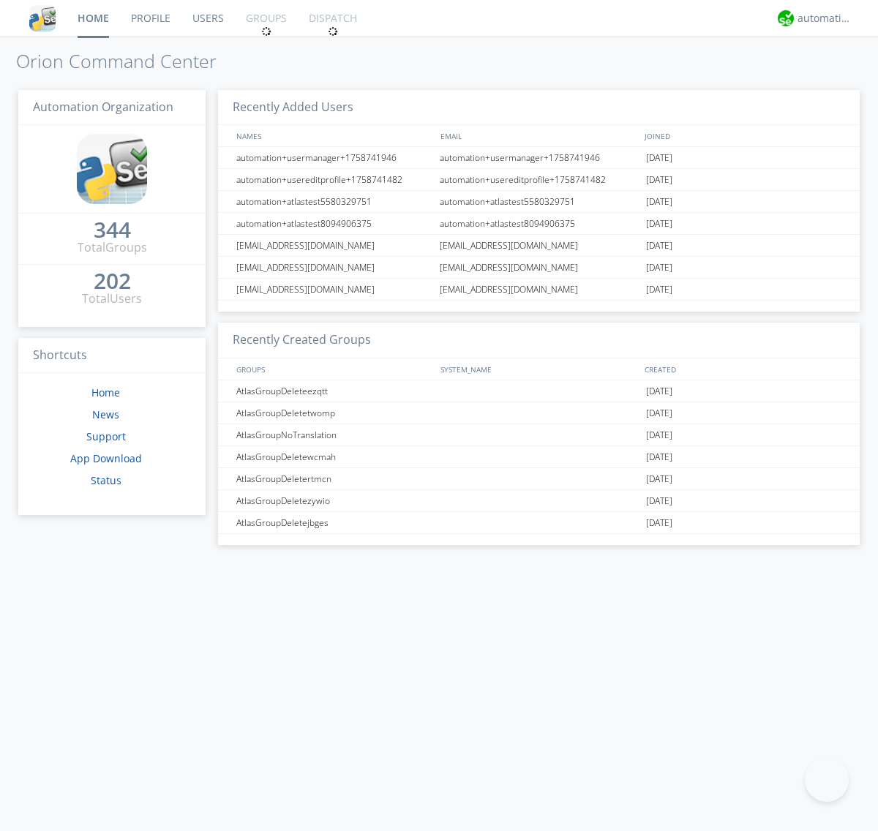 Image resolution: width=878 pixels, height=831 pixels. What do you see at coordinates (112, 230) in the screenshot?
I see `div: 344` at bounding box center [112, 230].